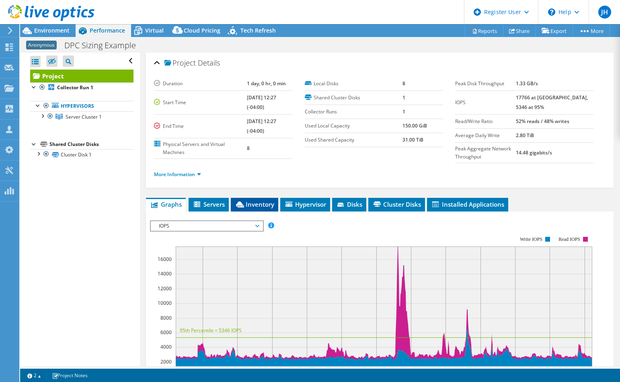 Image resolution: width=620 pixels, height=382 pixels. I want to click on label: Peak Aggregate Network Throughput, so click(486, 153).